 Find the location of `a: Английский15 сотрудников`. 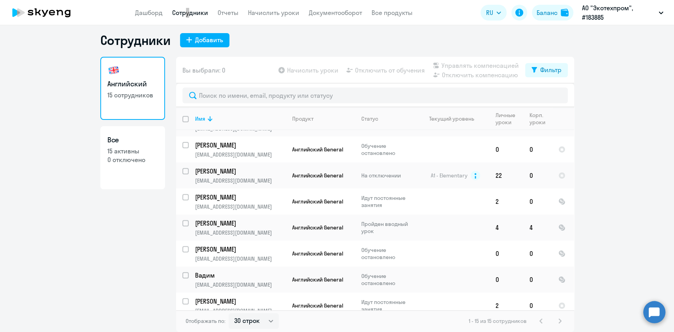

a: Английский15 сотрудников is located at coordinates (133, 88).